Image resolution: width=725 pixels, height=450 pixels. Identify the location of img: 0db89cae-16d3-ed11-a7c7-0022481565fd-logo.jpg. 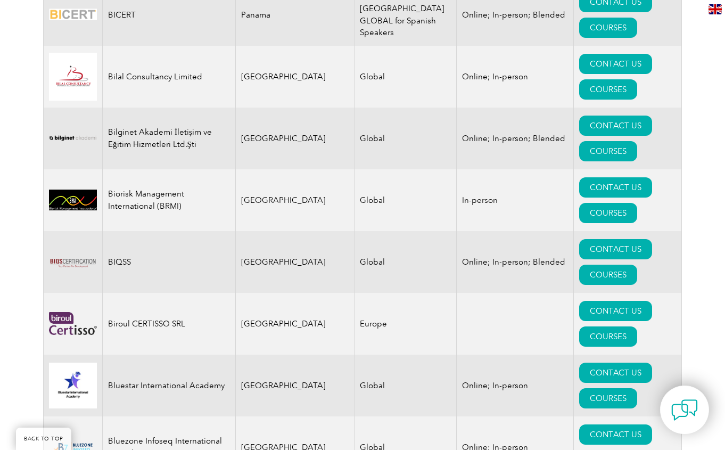
(73, 385).